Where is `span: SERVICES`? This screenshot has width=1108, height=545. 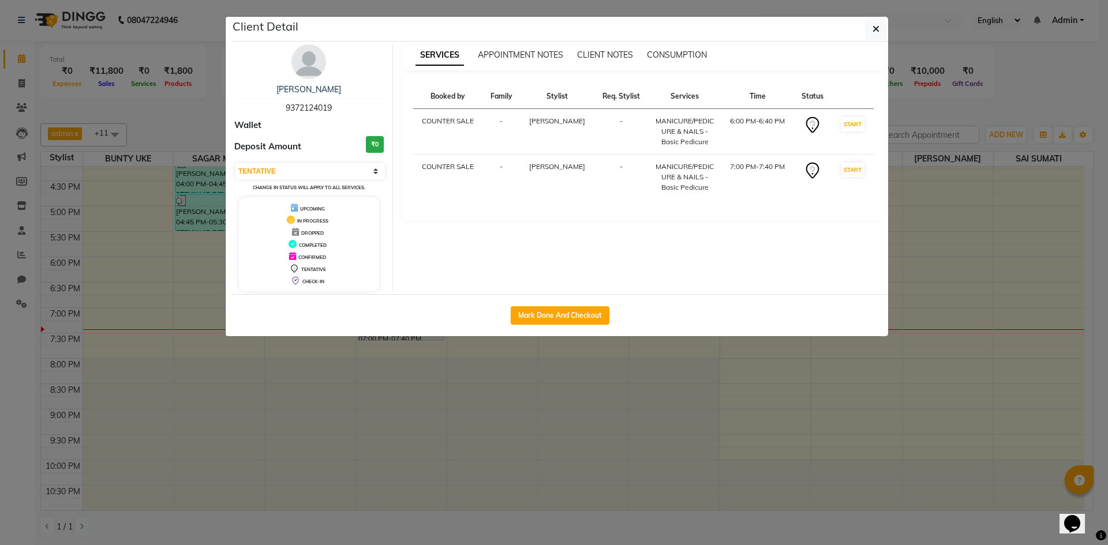
span: SERVICES is located at coordinates (440, 55).